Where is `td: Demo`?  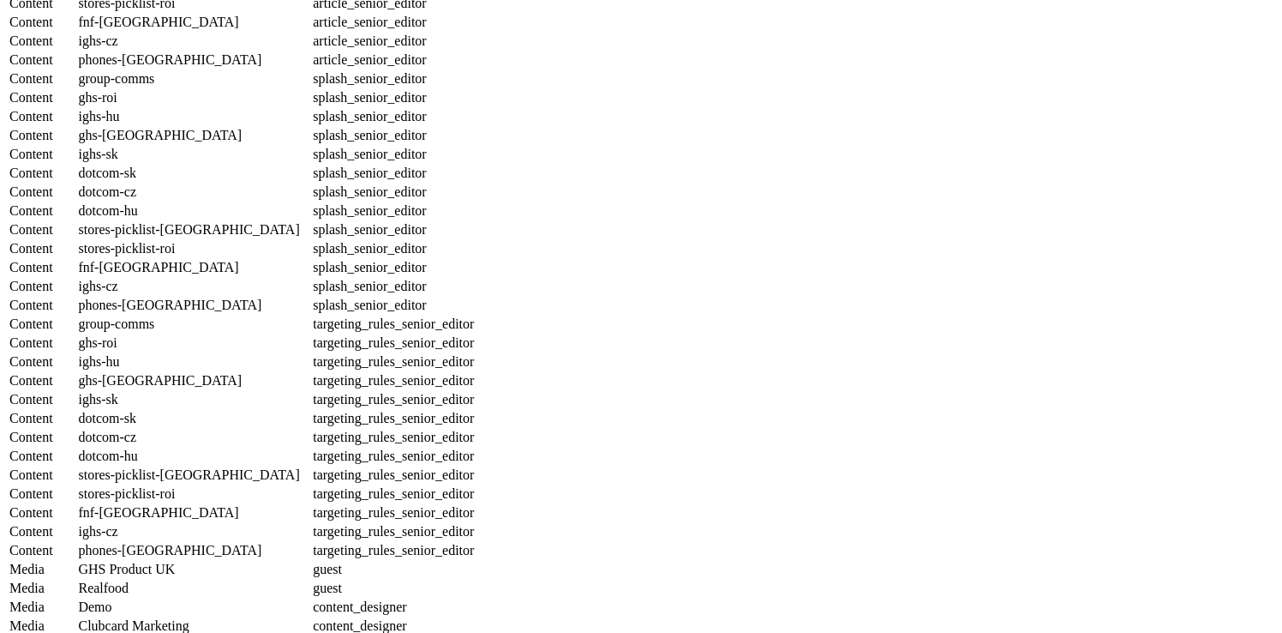
td: Demo is located at coordinates (194, 607).